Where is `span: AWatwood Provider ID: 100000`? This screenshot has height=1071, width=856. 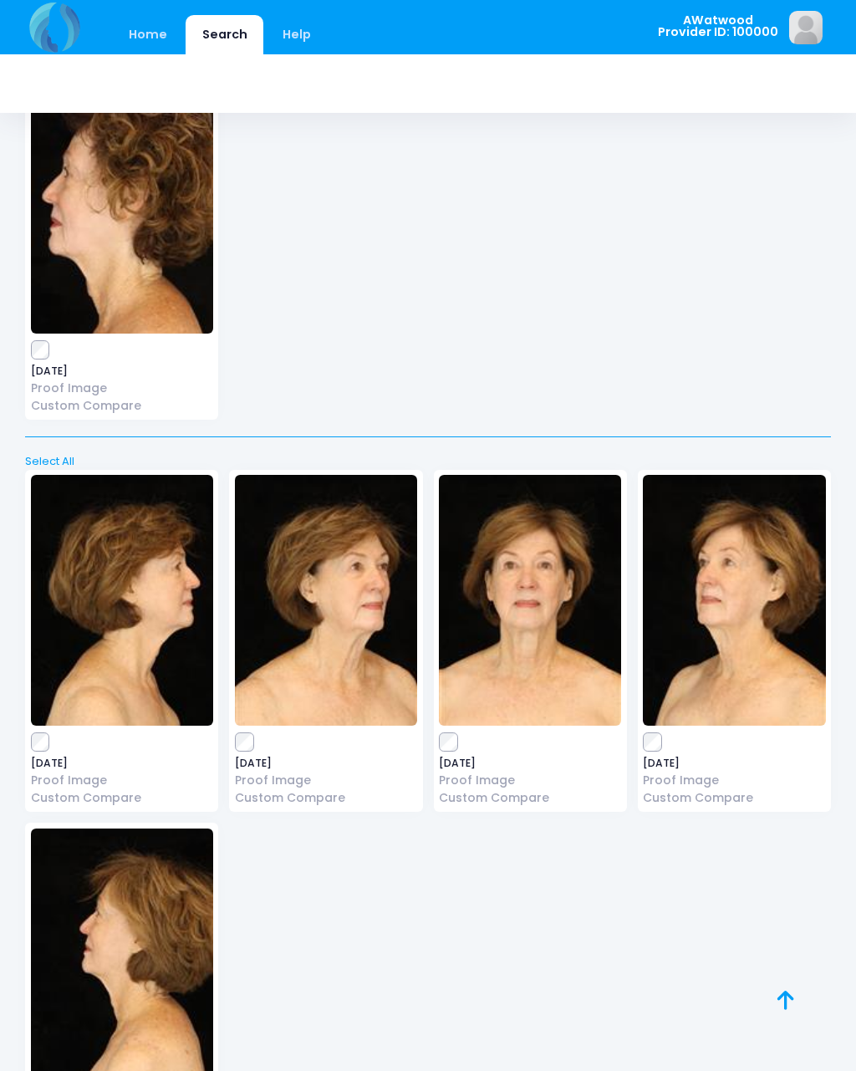
span: AWatwood Provider ID: 100000 is located at coordinates (718, 26).